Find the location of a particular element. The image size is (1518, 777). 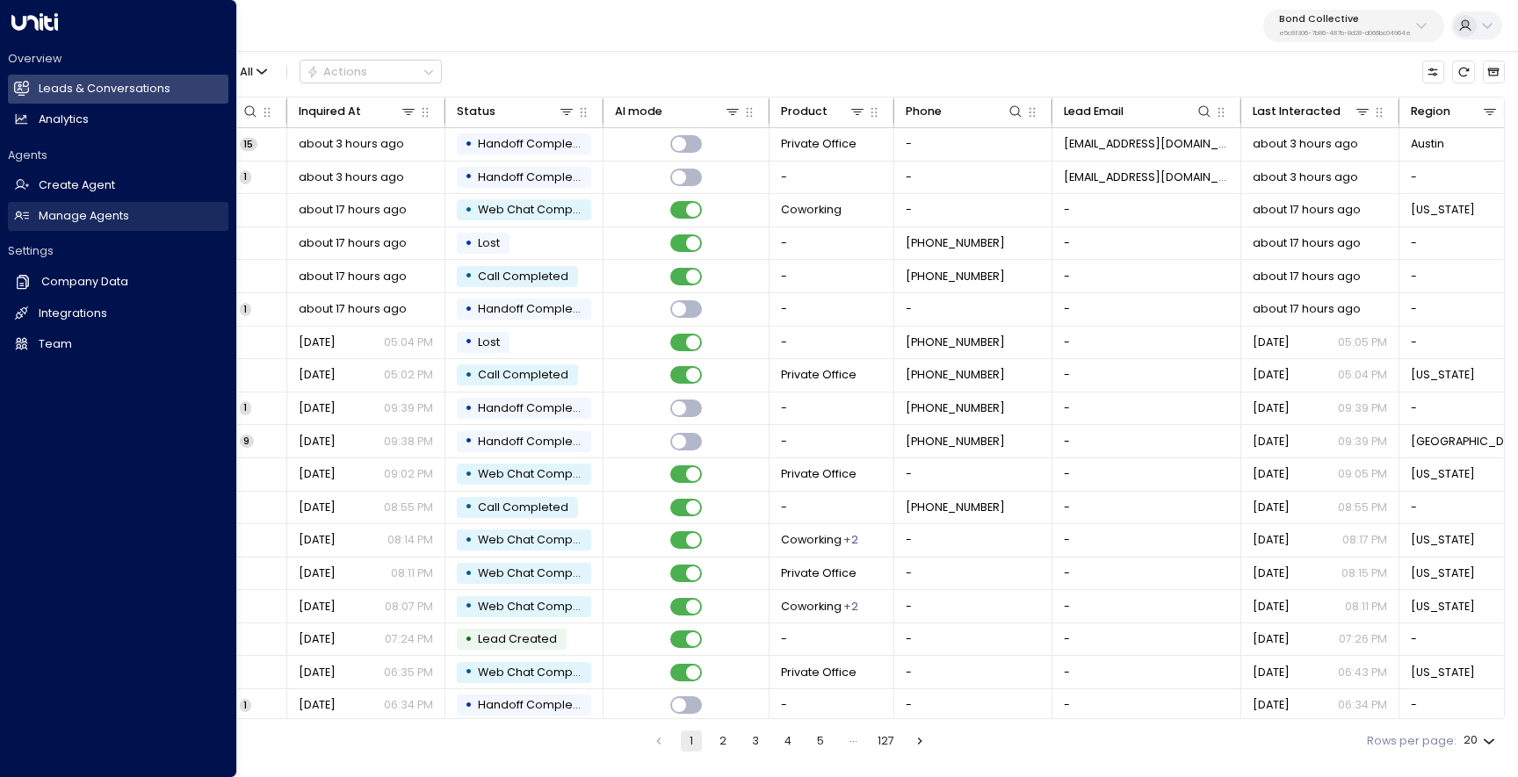

div: Button group with a nested menu is located at coordinates (371, 71).